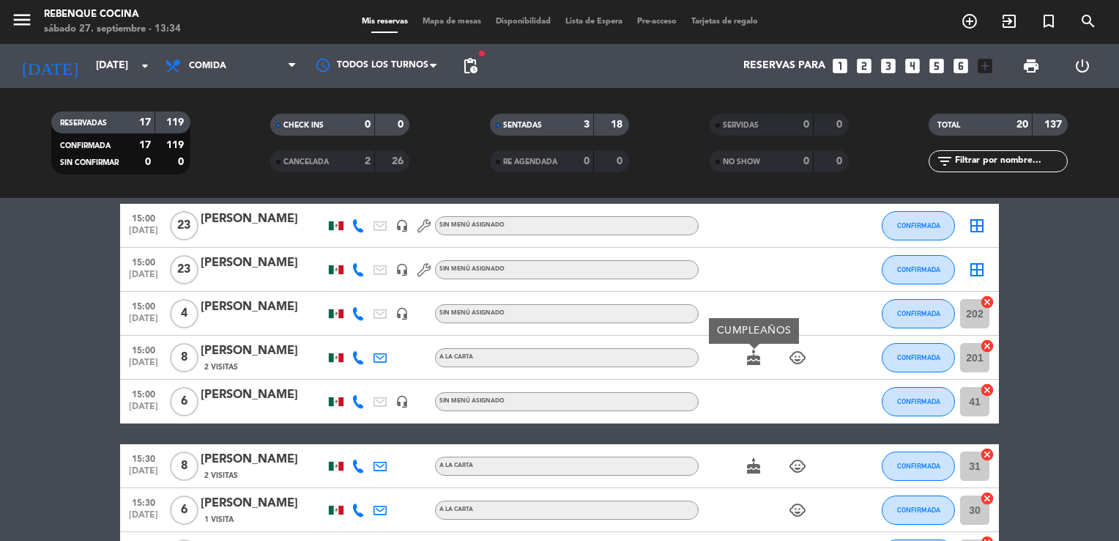 Image resolution: width=1119 pixels, height=541 pixels. What do you see at coordinates (1010, 21) in the screenshot?
I see `i: exit_to_app` at bounding box center [1010, 21].